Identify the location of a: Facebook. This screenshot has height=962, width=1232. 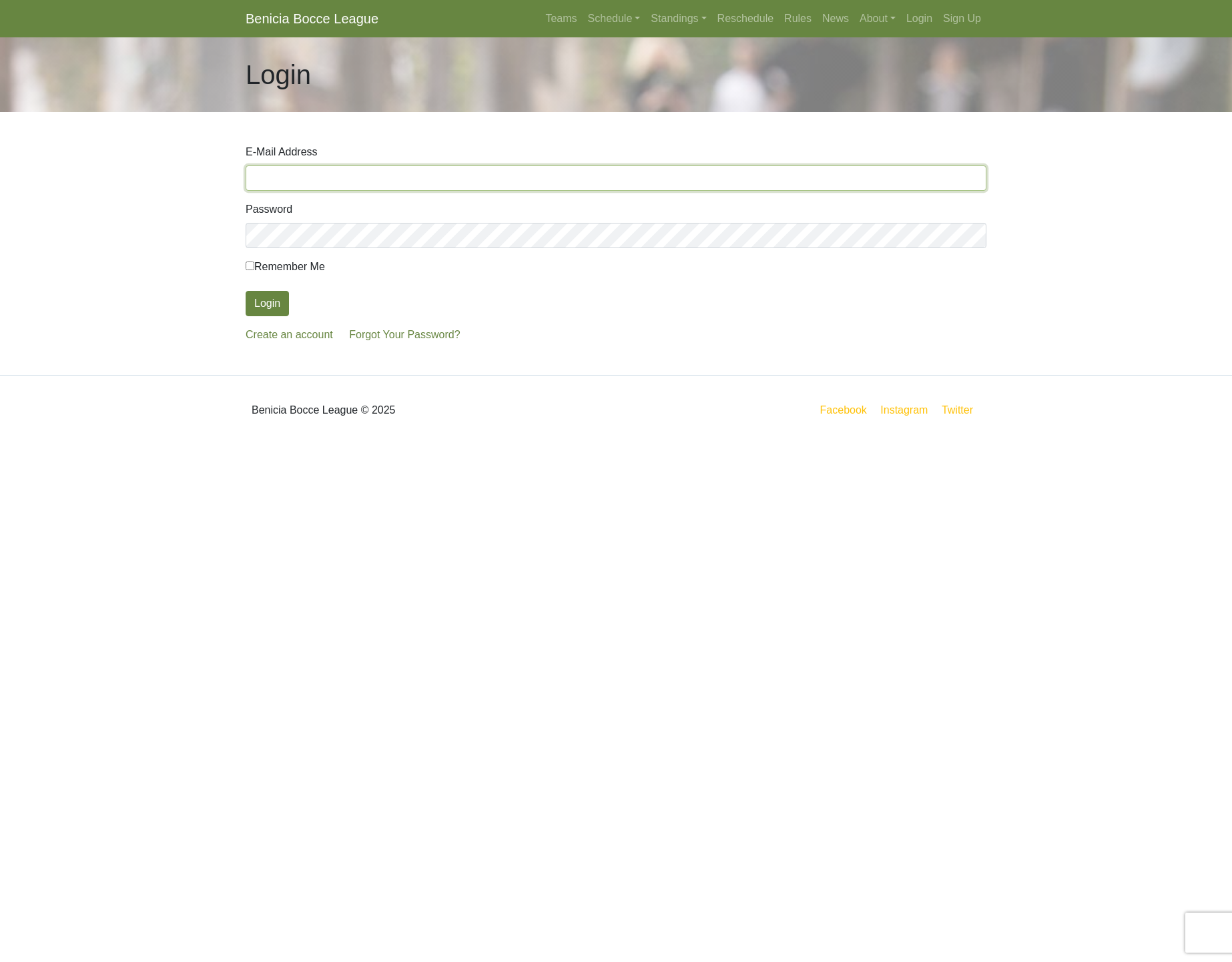
(843, 410).